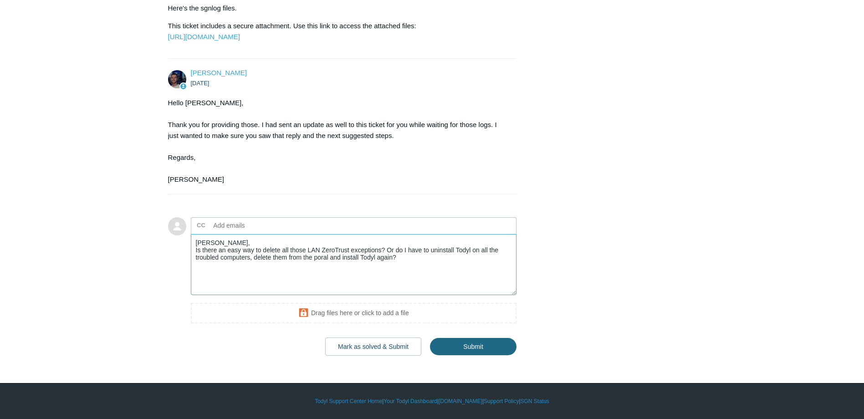 The image size is (864, 419). What do you see at coordinates (348, 401) in the screenshot?
I see `a: Todyl Support Center Home` at bounding box center [348, 401].